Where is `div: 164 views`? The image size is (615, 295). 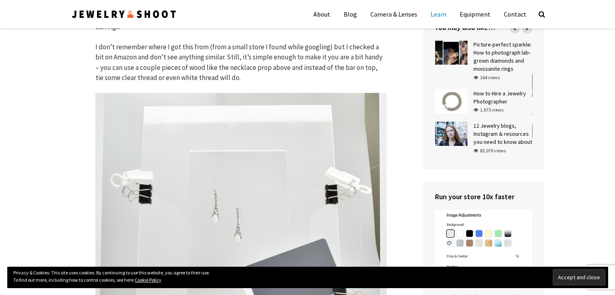
div: 164 views is located at coordinates (486, 78).